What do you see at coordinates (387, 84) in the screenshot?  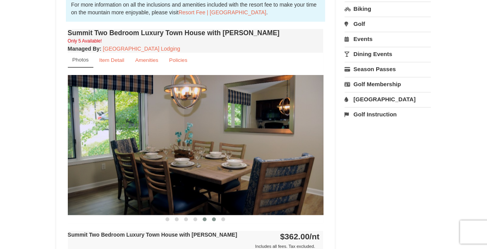 I see `a: Golf Membership` at bounding box center [387, 84].